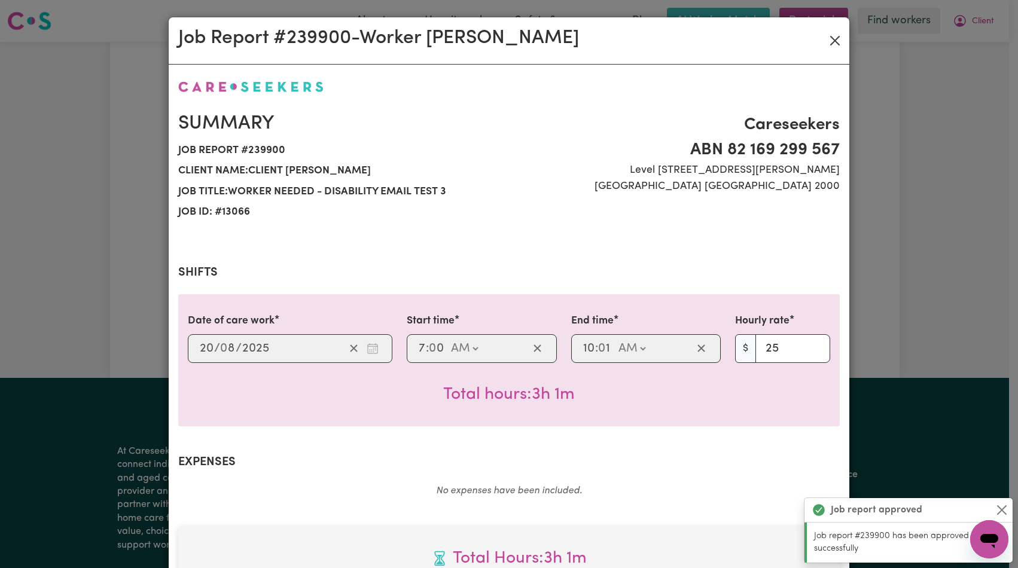 Image resolution: width=1018 pixels, height=568 pixels. Describe the element at coordinates (340, 212) in the screenshot. I see `span: Job ID: # 13066` at that location.